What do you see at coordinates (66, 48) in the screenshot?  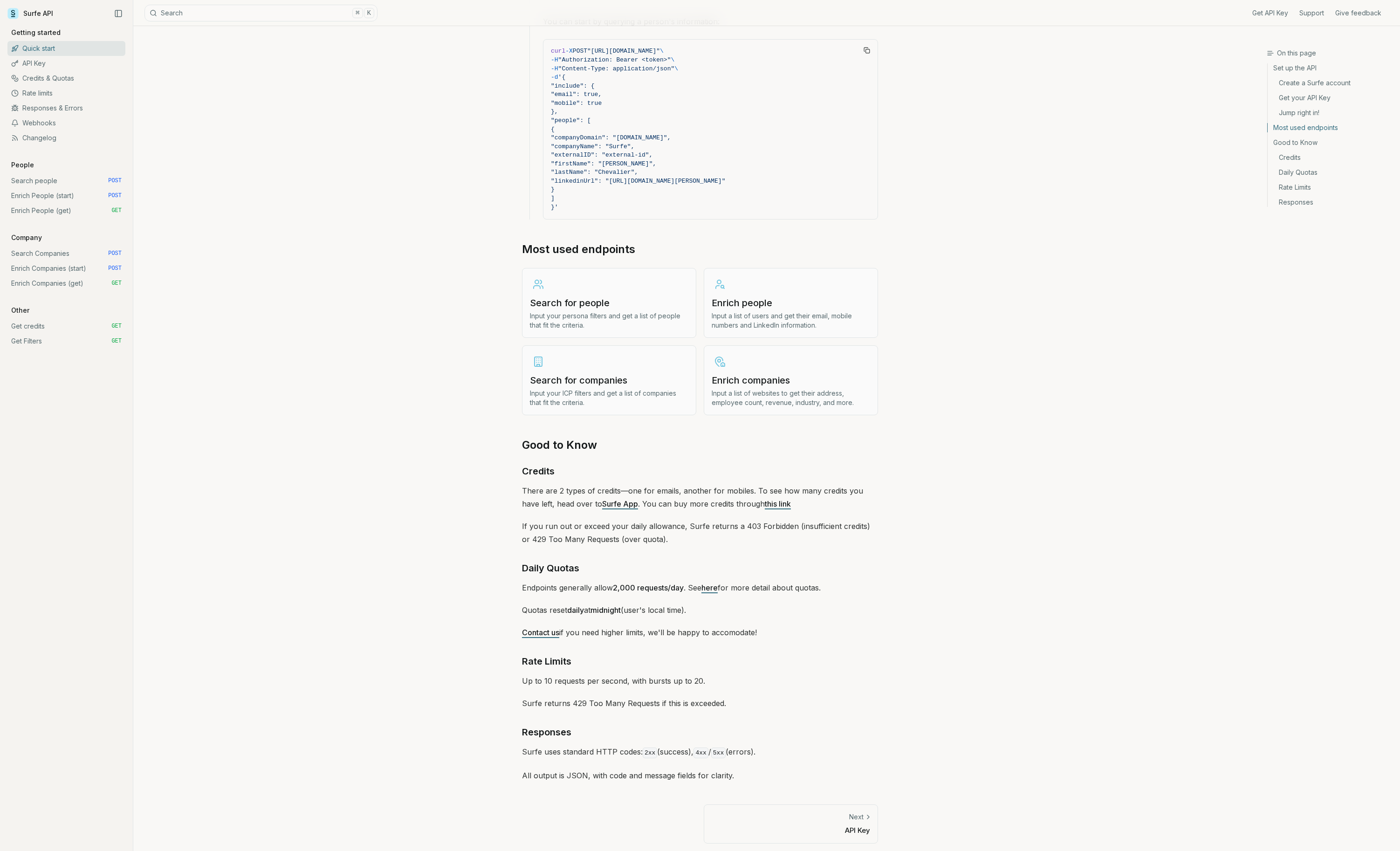 I see `a: Quick start` at bounding box center [66, 48].